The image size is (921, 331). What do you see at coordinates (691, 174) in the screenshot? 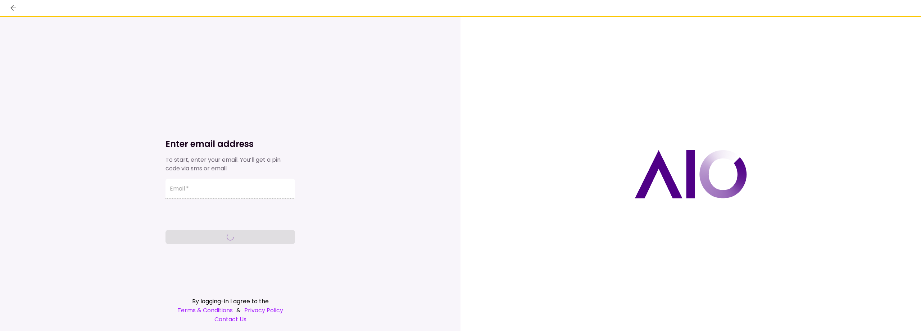
I see `img: AIO logo` at bounding box center [691, 174].